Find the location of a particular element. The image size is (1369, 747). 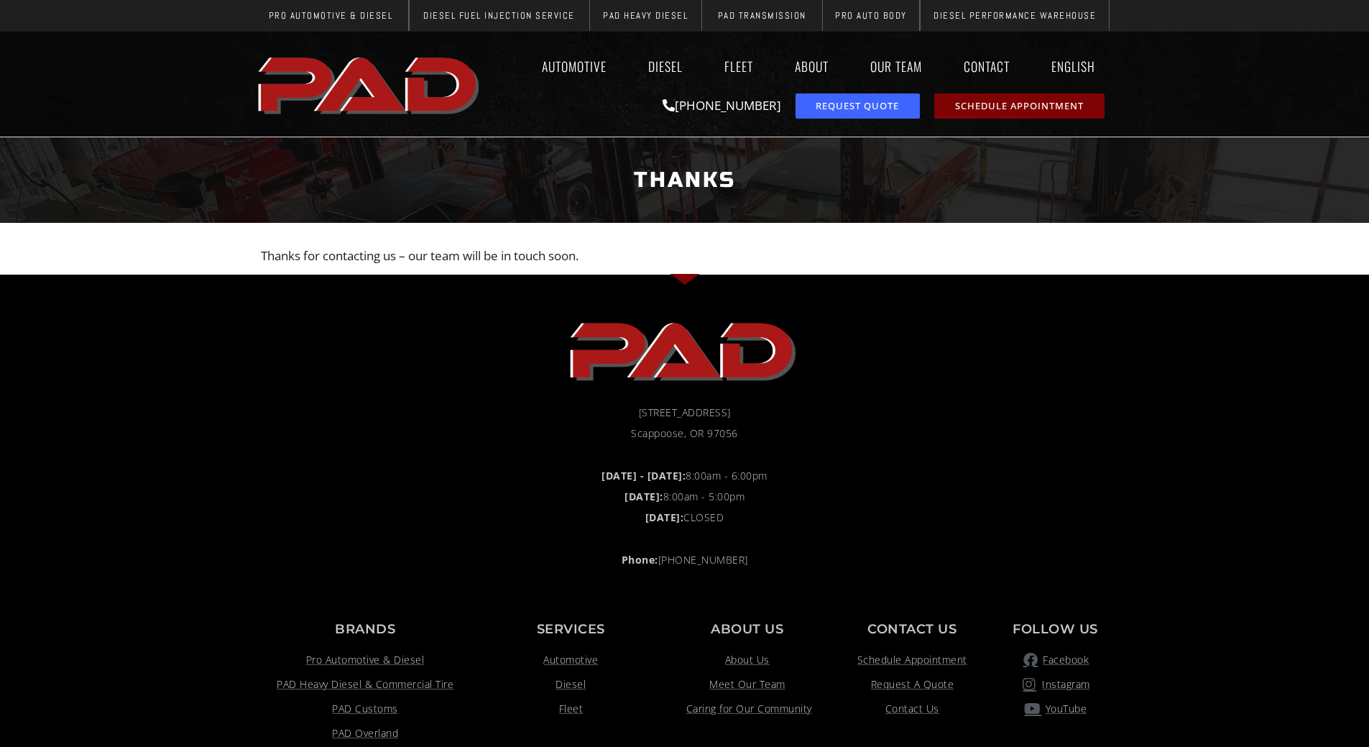

a: Contact is located at coordinates (987, 66).